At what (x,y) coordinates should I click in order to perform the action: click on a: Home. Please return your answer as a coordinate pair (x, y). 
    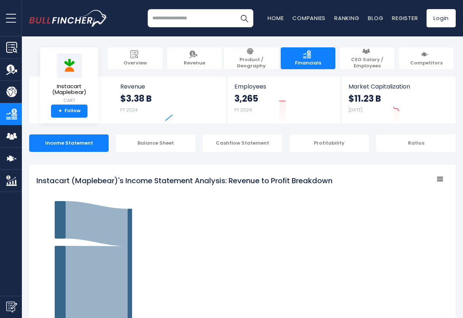
    Looking at the image, I should click on (275, 18).